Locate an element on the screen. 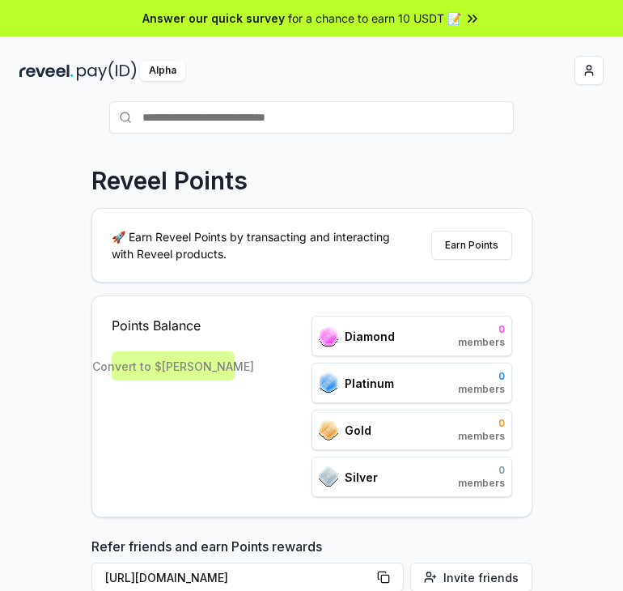 Image resolution: width=623 pixels, height=591 pixels. span: Silver is located at coordinates (361, 477).